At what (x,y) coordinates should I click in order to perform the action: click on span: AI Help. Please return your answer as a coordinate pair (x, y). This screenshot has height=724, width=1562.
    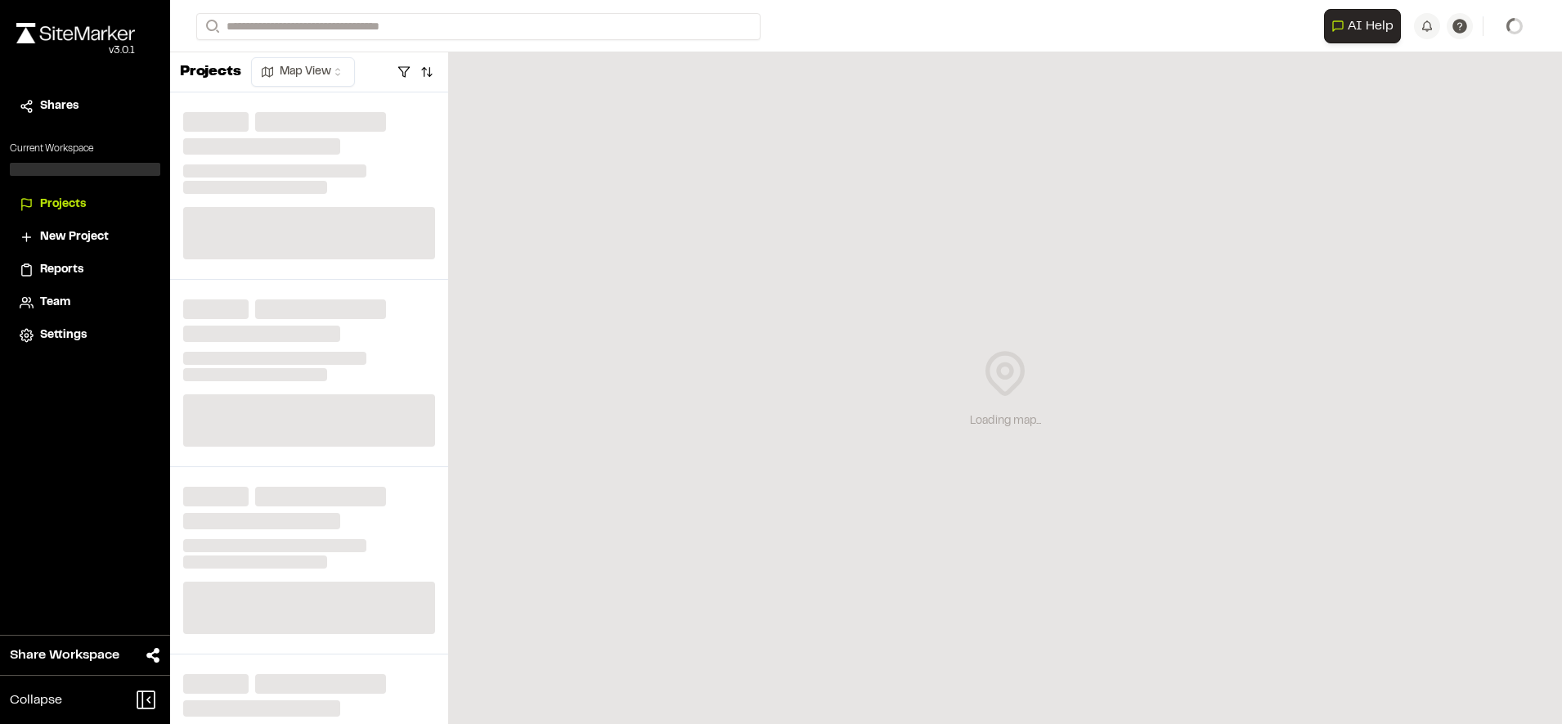
    Looking at the image, I should click on (1371, 26).